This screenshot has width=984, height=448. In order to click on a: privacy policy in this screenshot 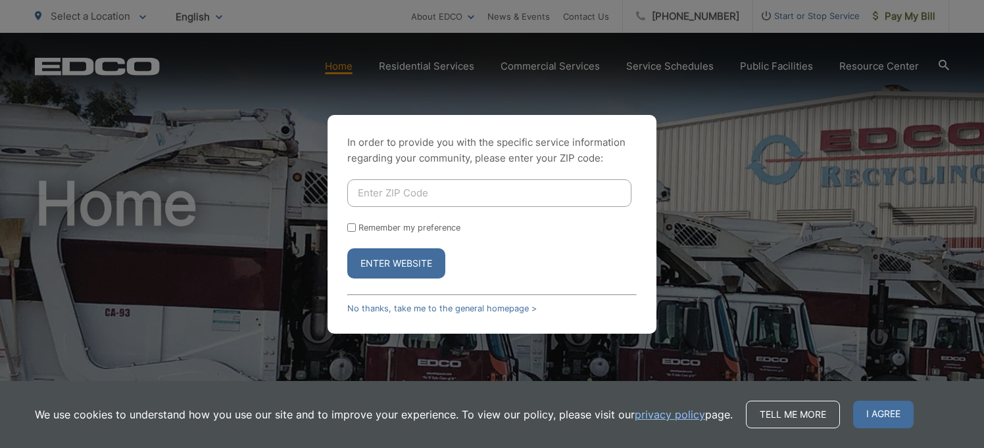, I will do `click(669, 415)`.